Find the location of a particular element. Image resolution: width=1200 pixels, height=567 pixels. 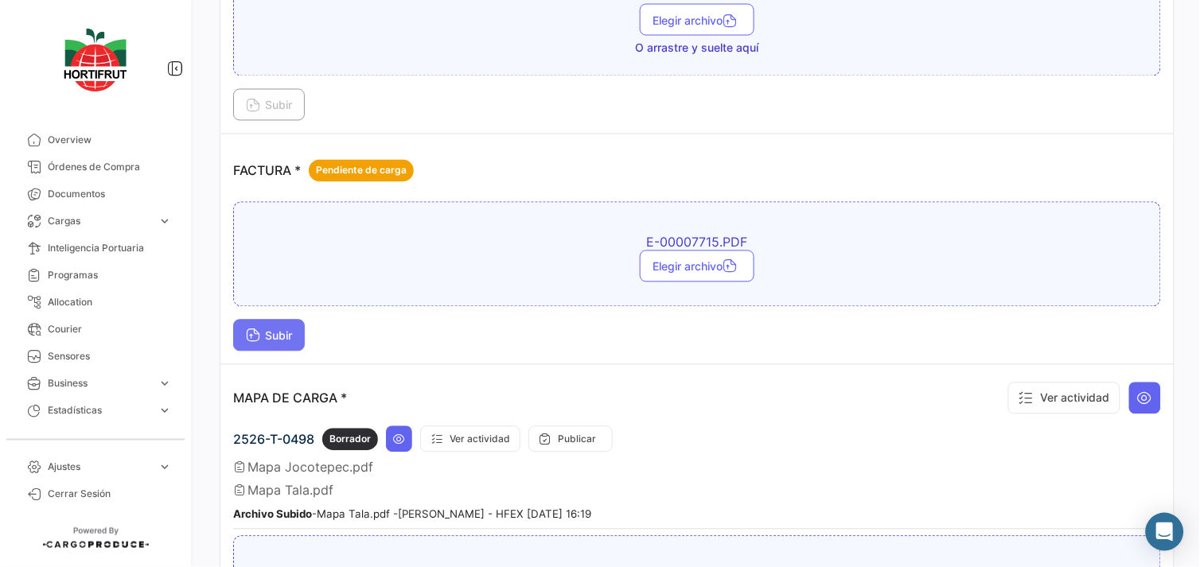

span: Cerrar Sesión is located at coordinates (110, 494).